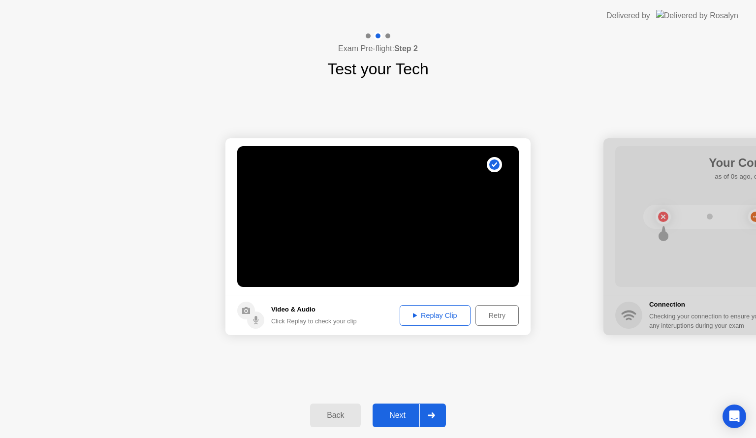  What do you see at coordinates (697, 15) in the screenshot?
I see `img: Delivered by Rosalyn` at bounding box center [697, 15].